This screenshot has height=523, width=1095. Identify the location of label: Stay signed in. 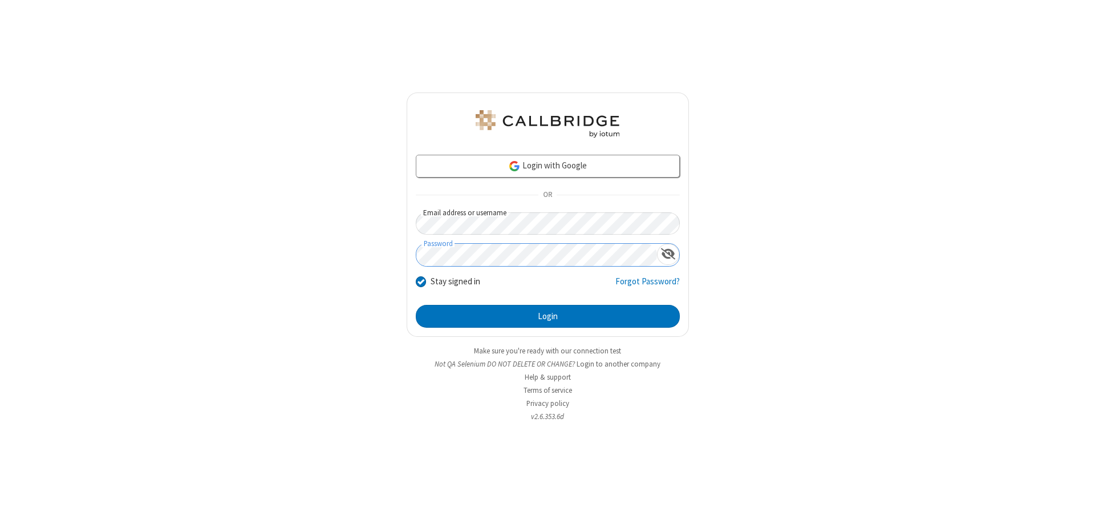
(455, 281).